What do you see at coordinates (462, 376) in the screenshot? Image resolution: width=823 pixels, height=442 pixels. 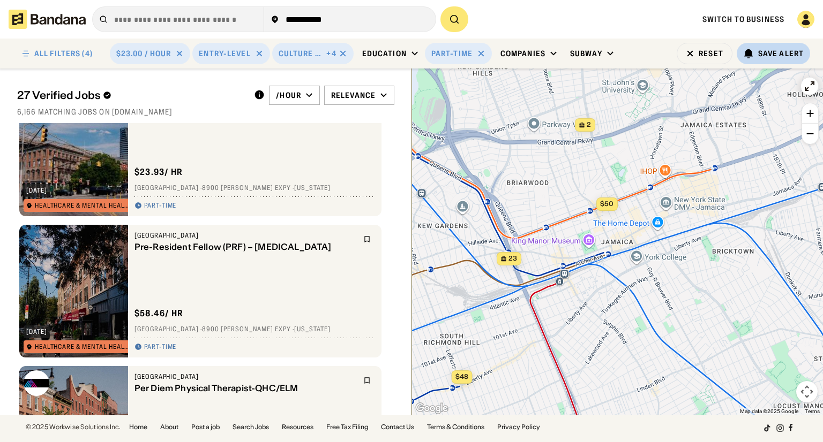 I see `span: $48` at bounding box center [462, 376].